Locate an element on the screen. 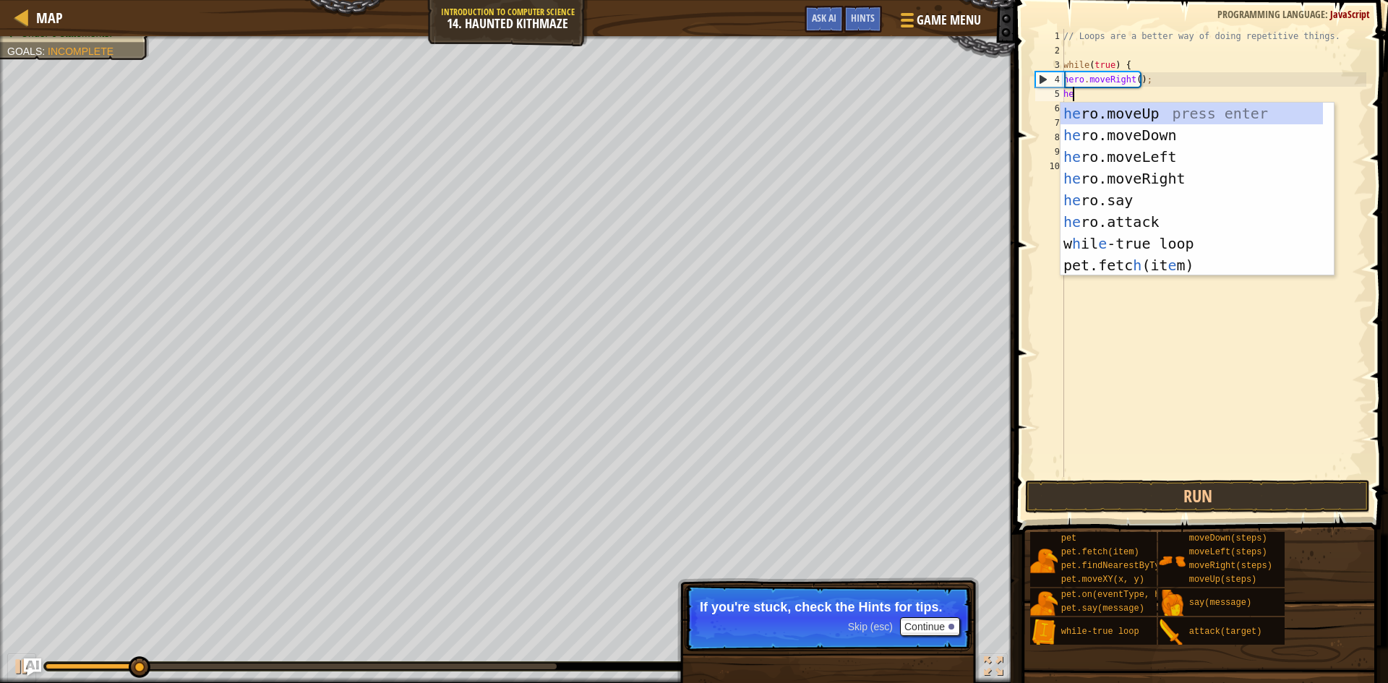  span: pet.say(message) is located at coordinates (1103, 609).